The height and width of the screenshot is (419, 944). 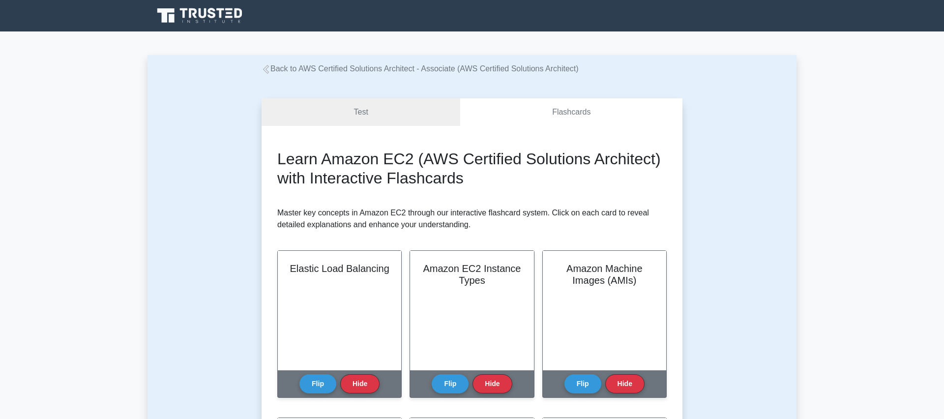 What do you see at coordinates (472, 219) in the screenshot?
I see `p: Master key concepts in Amazon EC2 through our interactive flashcard system. Click on each card to...` at bounding box center [472, 219].